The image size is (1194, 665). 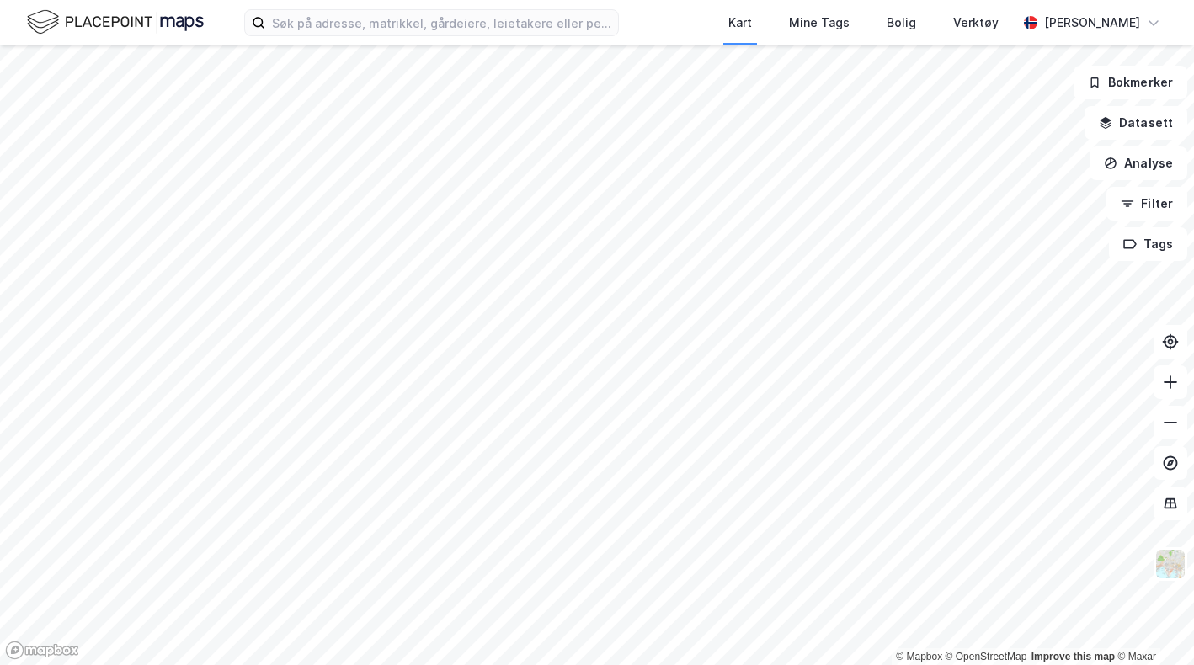 What do you see at coordinates (918, 657) in the screenshot?
I see `a: Mapbox` at bounding box center [918, 657].